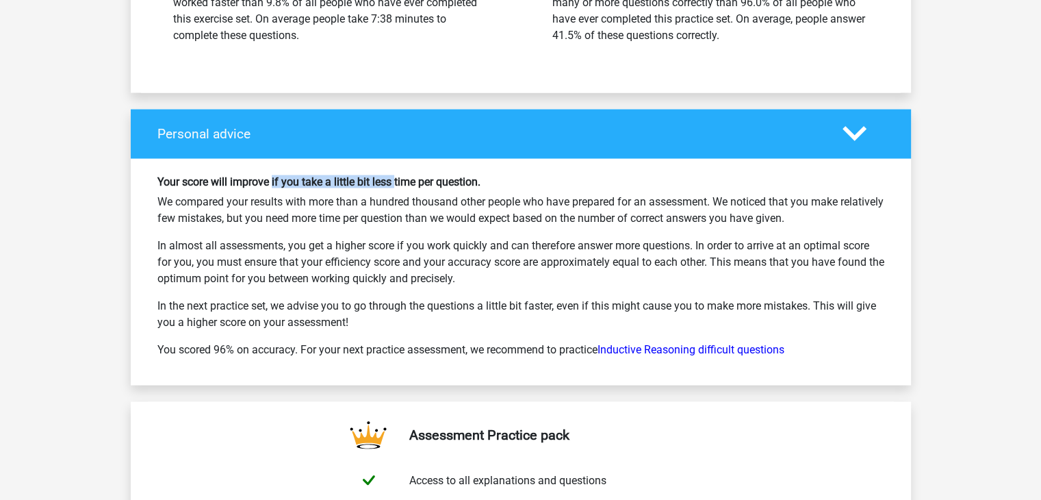 The image size is (1041, 500). What do you see at coordinates (489, 133) in the screenshot?
I see `h4: Personal advice` at bounding box center [489, 133].